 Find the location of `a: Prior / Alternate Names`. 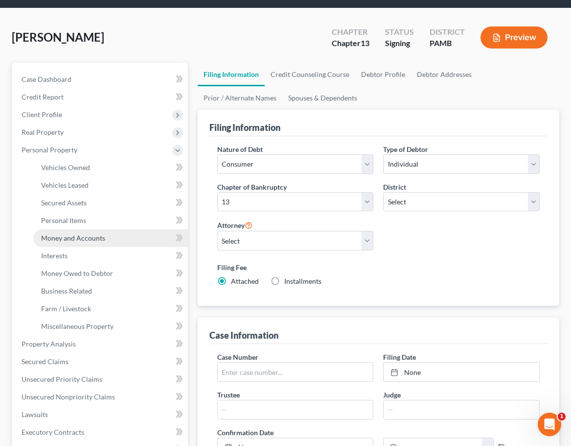

a: Prior / Alternate Names is located at coordinates (240, 98).